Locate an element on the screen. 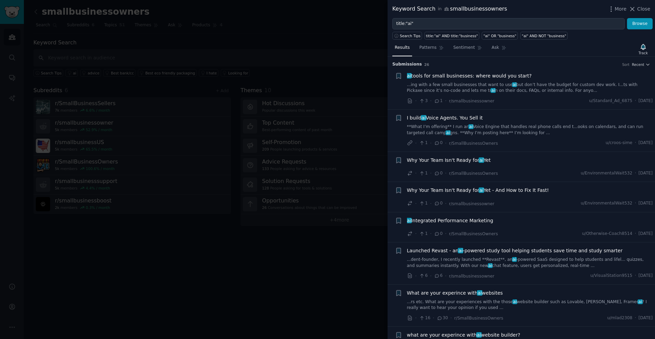  a: title:"ai" AND title:"business" is located at coordinates (452, 35).